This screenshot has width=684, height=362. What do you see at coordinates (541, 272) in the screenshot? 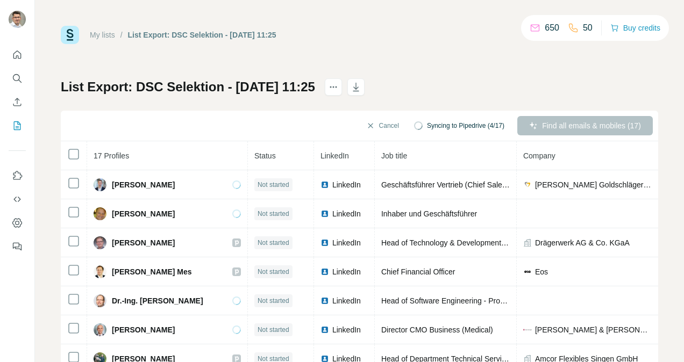
I see `span: Eos` at bounding box center [541, 272].